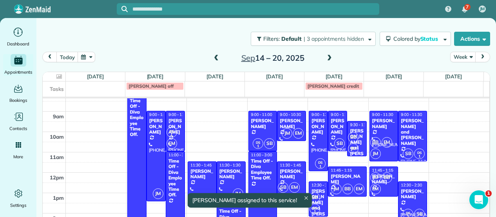 The height and width of the screenshot is (217, 496). I want to click on span: 11:45 - 1:15, so click(341, 170).